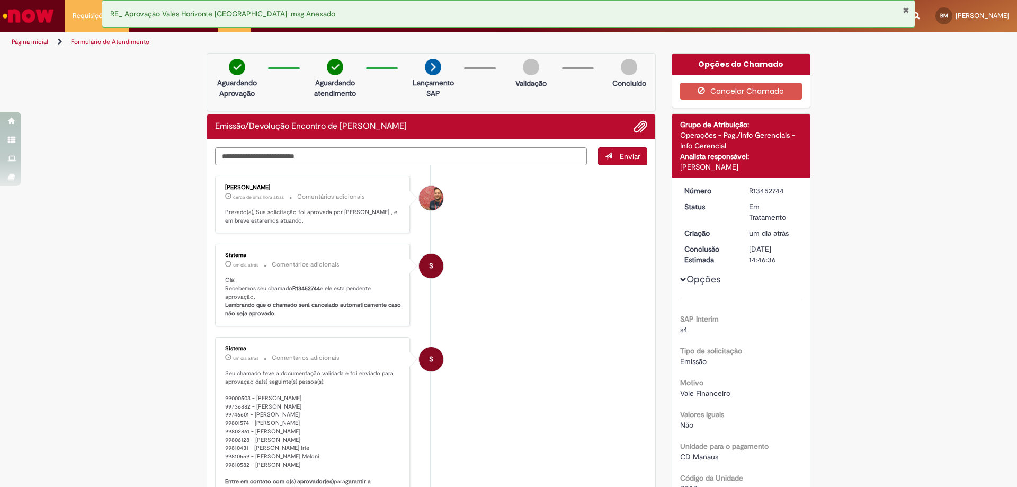 The image size is (1017, 487). Describe the element at coordinates (741, 64) in the screenshot. I see `div: Opções do Chamado` at that location.